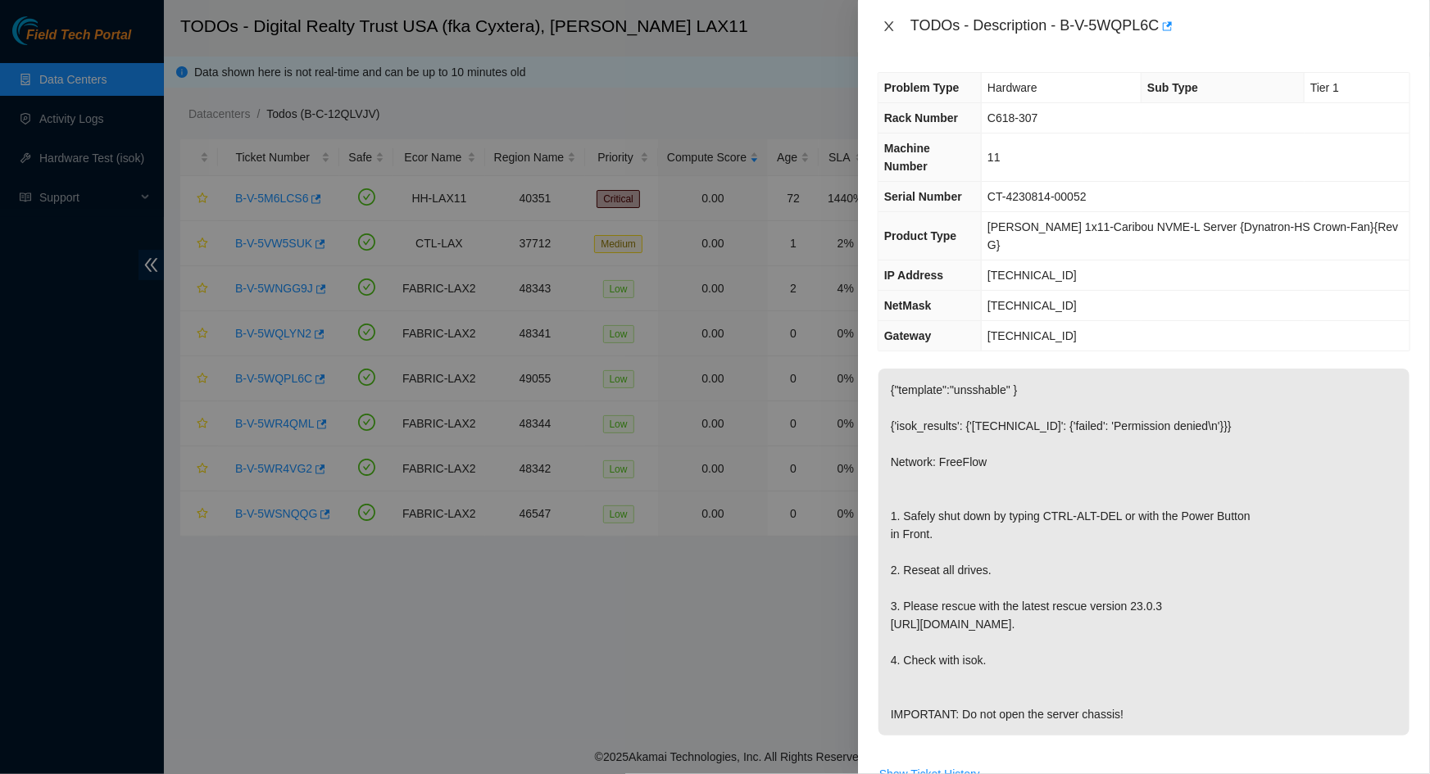 This screenshot has height=774, width=1430. What do you see at coordinates (920, 236) in the screenshot?
I see `span: Product Type` at bounding box center [920, 236].